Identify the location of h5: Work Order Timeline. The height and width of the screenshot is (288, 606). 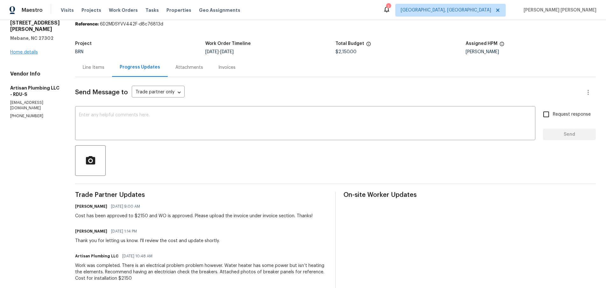
(228, 44).